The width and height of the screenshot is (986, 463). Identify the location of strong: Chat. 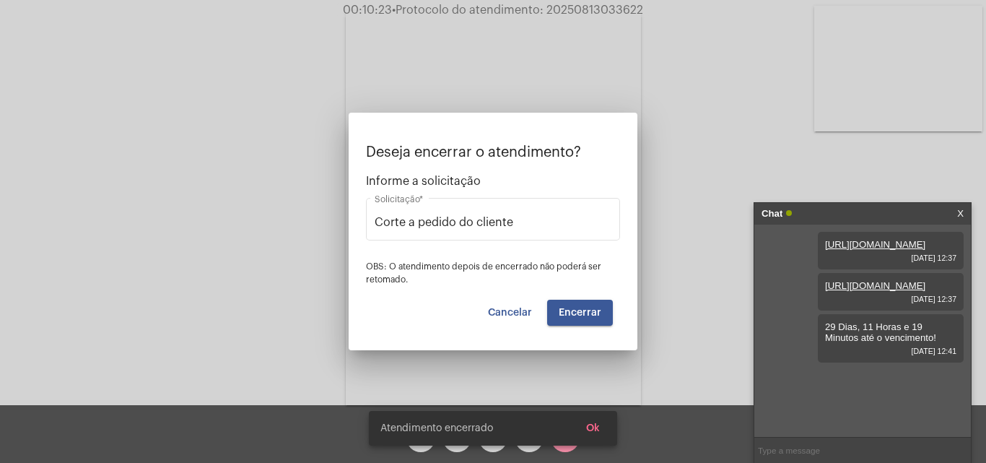
(771, 214).